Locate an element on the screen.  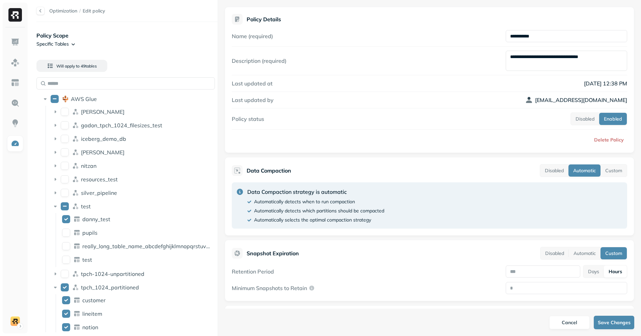
p: Data Compaction strategy is automatic is located at coordinates (316, 192).